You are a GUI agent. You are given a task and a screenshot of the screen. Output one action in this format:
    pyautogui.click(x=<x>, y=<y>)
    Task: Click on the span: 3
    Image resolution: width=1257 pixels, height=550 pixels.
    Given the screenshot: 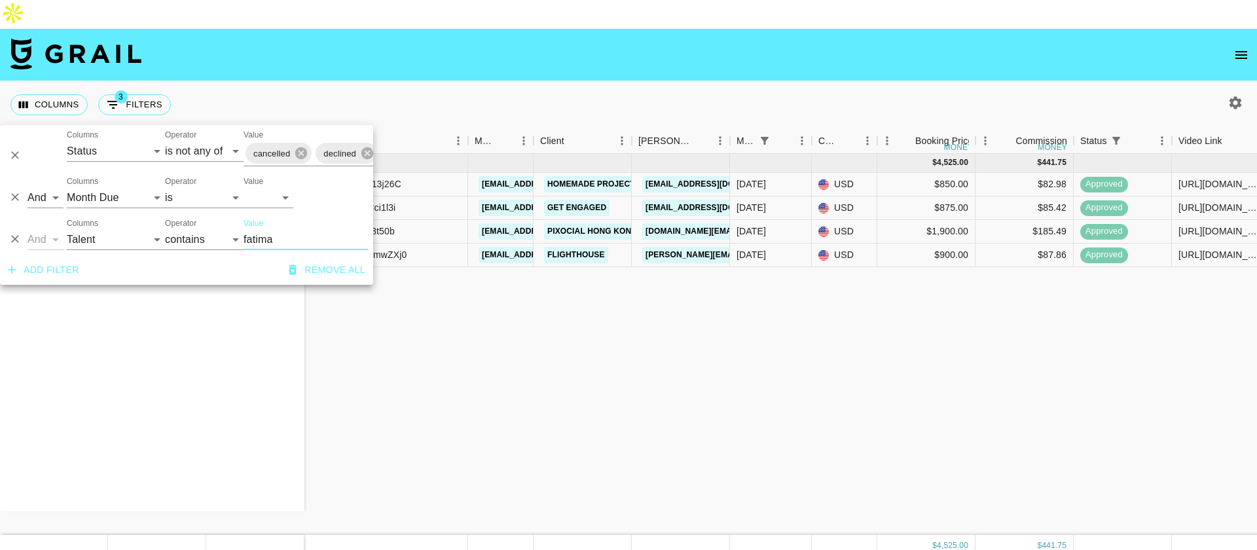 What is the action you would take?
    pyautogui.click(x=121, y=97)
    